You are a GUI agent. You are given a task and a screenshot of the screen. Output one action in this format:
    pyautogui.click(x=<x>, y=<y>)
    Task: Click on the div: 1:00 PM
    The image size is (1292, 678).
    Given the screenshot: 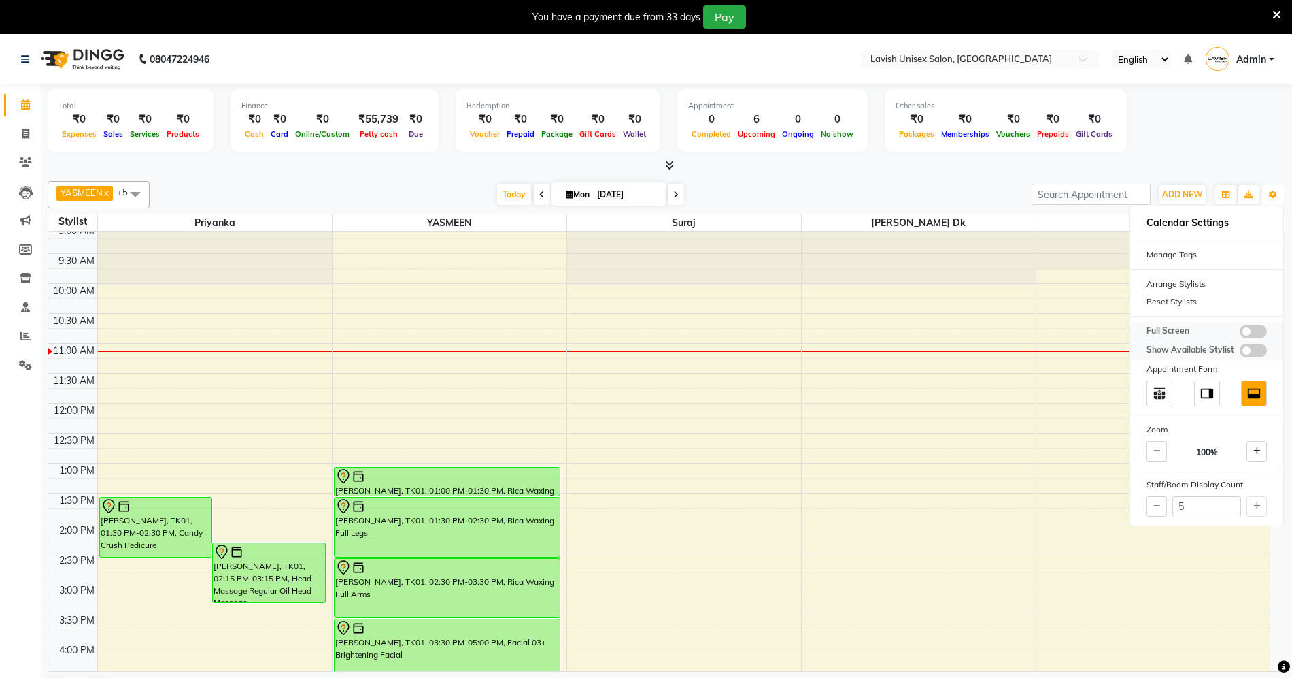 What is the action you would take?
    pyautogui.click(x=77, y=470)
    